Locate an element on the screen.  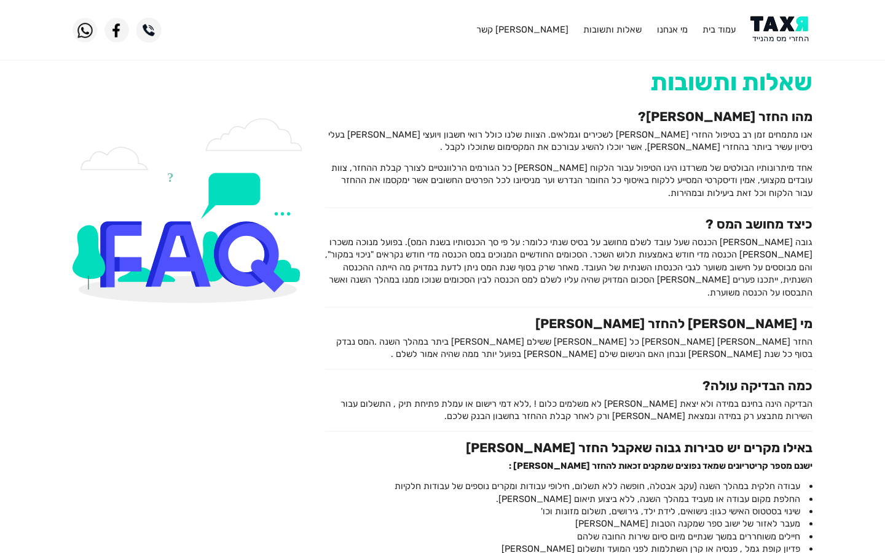
img: Phone is located at coordinates (149, 30).